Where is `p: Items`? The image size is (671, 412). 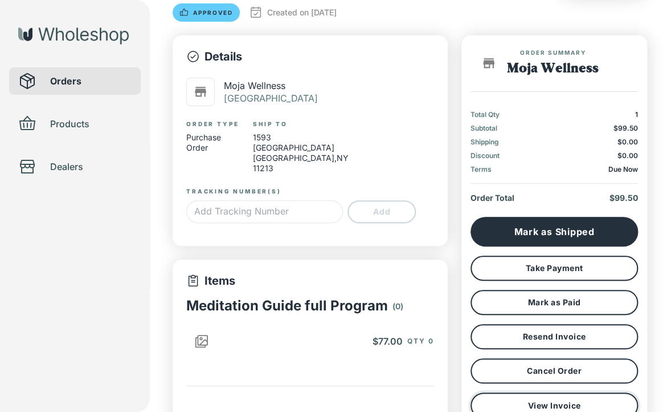
p: Items is located at coordinates (211, 280).